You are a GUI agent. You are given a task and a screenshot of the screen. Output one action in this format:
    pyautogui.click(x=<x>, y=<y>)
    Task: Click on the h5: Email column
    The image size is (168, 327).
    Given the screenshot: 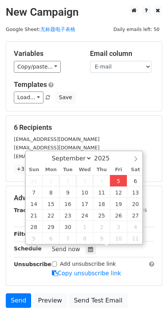 What is the action you would take?
    pyautogui.click(x=122, y=54)
    